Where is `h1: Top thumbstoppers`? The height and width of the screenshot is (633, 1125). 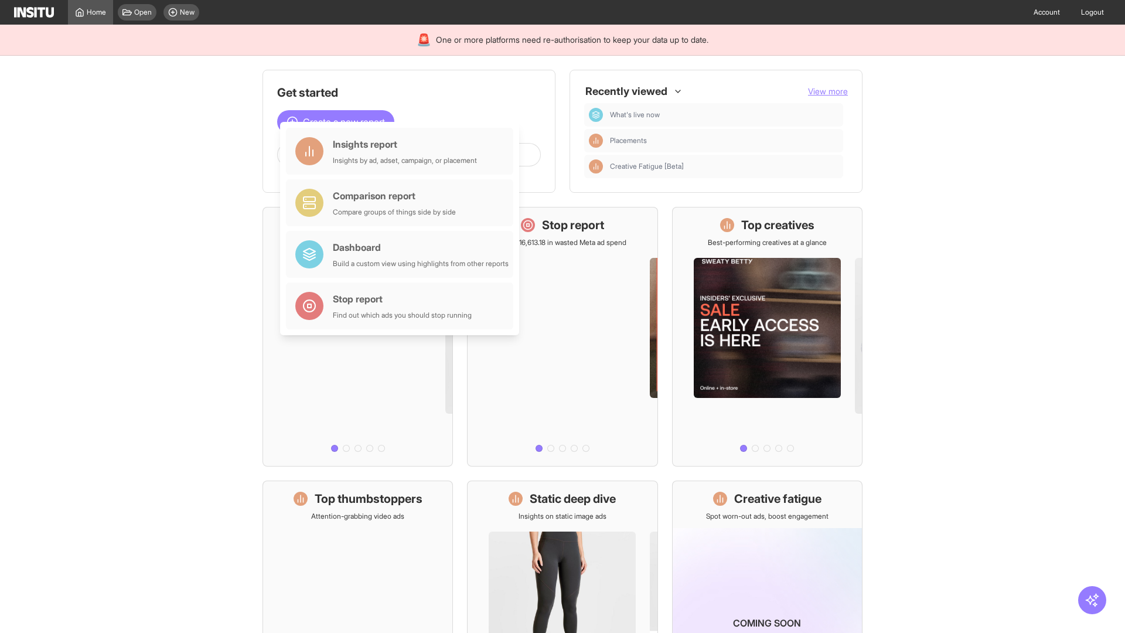
h1: Top thumbstoppers is located at coordinates (369, 499).